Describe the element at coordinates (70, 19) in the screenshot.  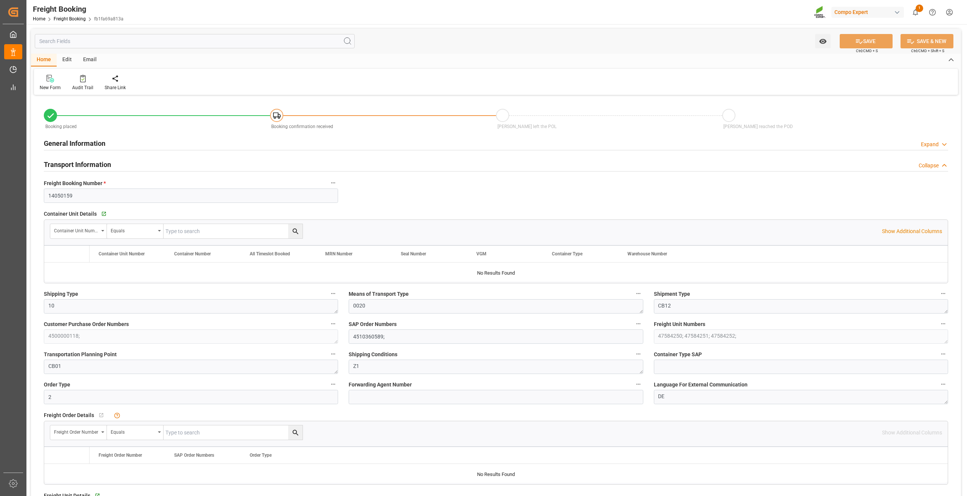
I see `a: Freight Booking` at that location.